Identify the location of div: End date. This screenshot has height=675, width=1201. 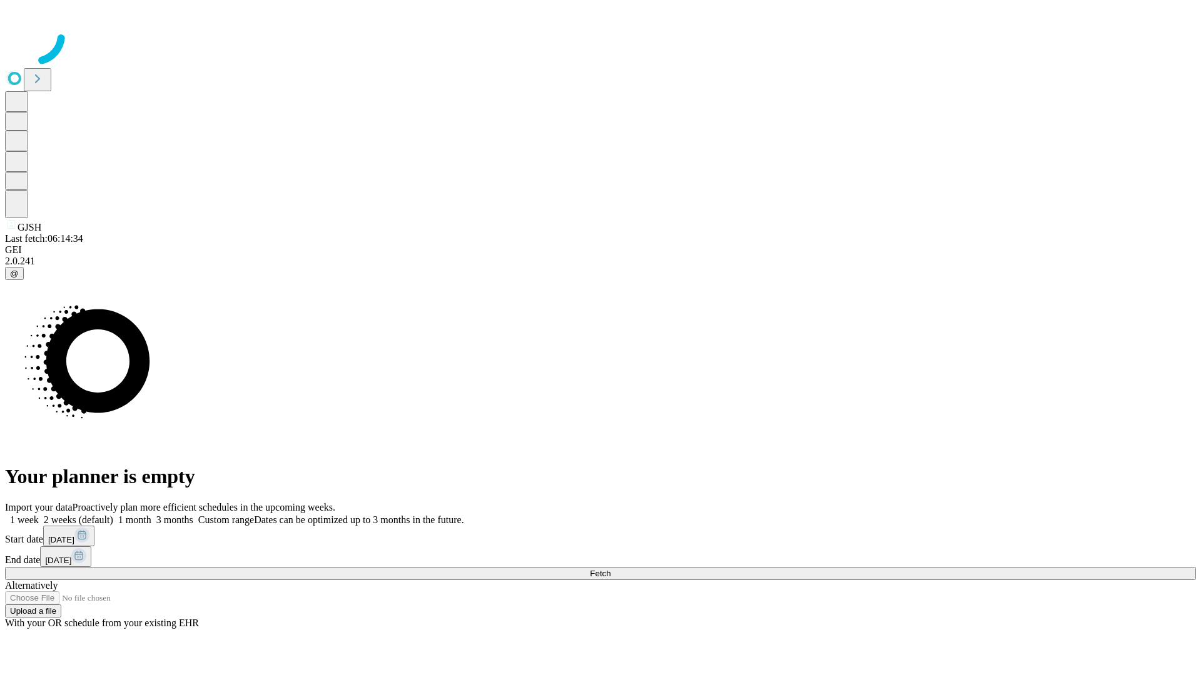
(600, 557).